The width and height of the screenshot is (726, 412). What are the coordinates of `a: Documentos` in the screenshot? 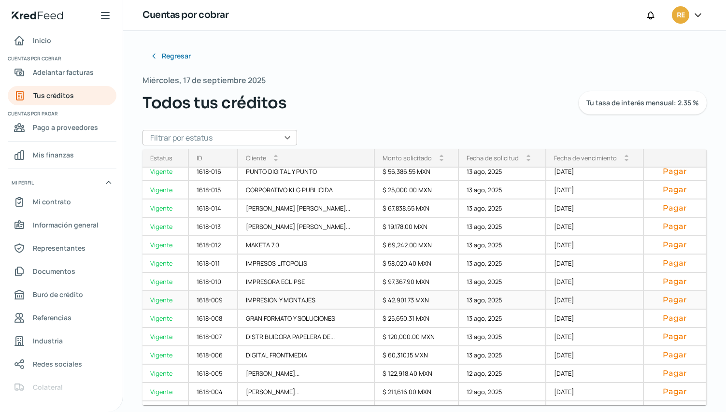 It's located at (62, 271).